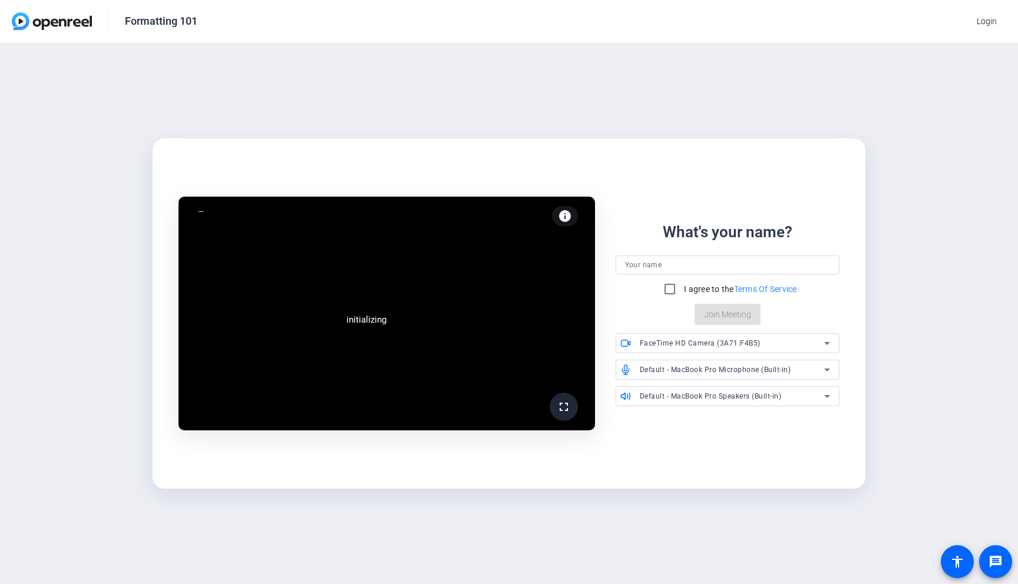 Image resolution: width=1018 pixels, height=584 pixels. Describe the element at coordinates (728, 232) in the screenshot. I see `div: What's your name?` at that location.